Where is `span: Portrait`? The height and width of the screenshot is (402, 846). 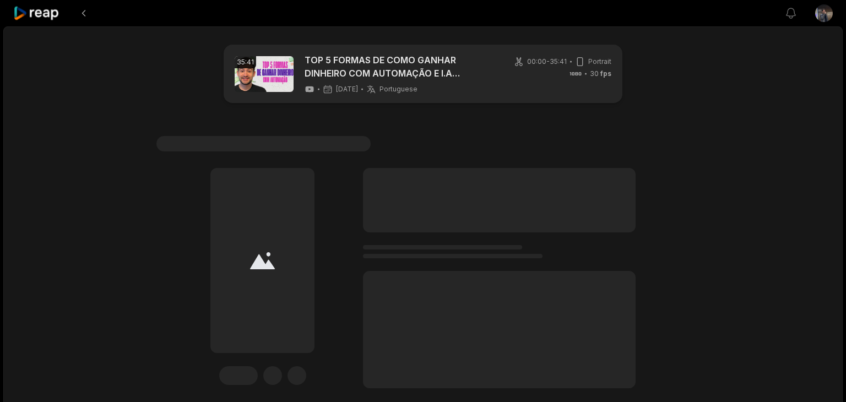
span: Portrait is located at coordinates (599, 62).